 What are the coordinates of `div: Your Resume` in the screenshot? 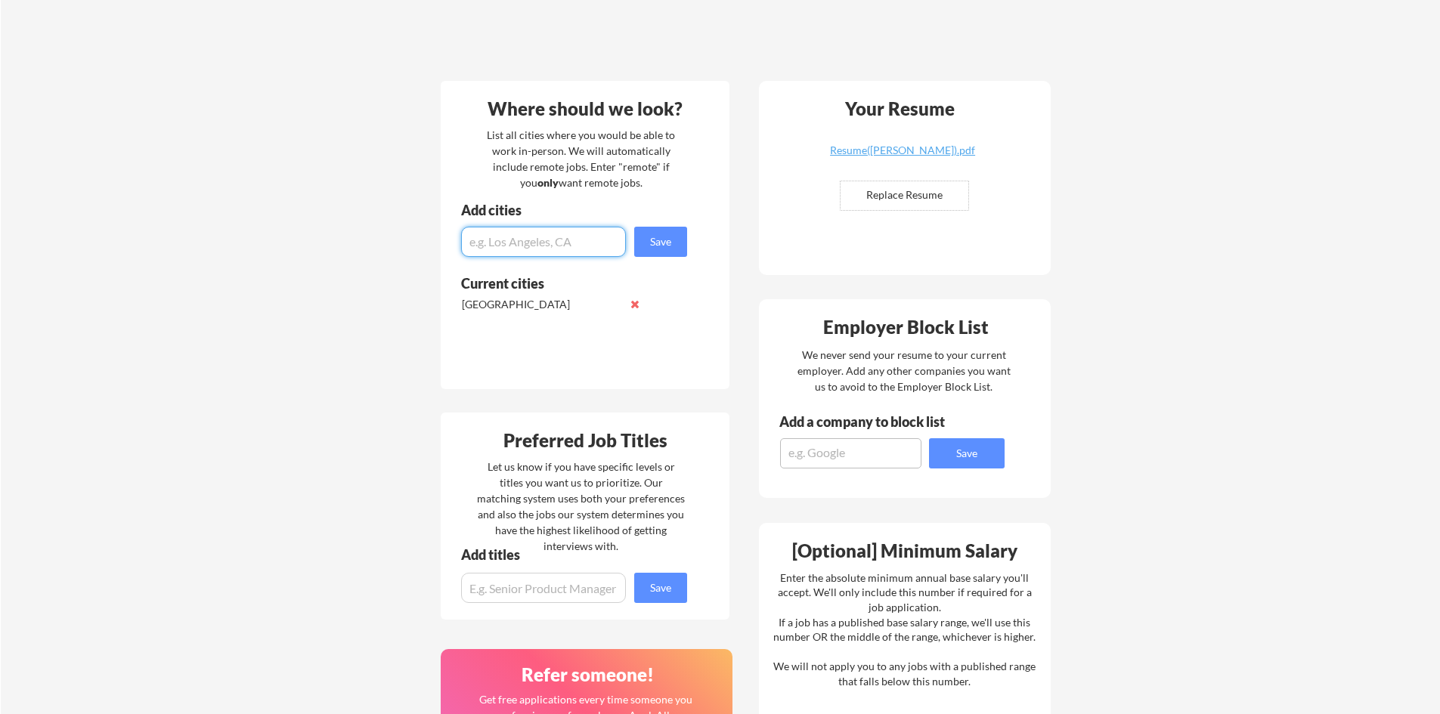 It's located at (899, 109).